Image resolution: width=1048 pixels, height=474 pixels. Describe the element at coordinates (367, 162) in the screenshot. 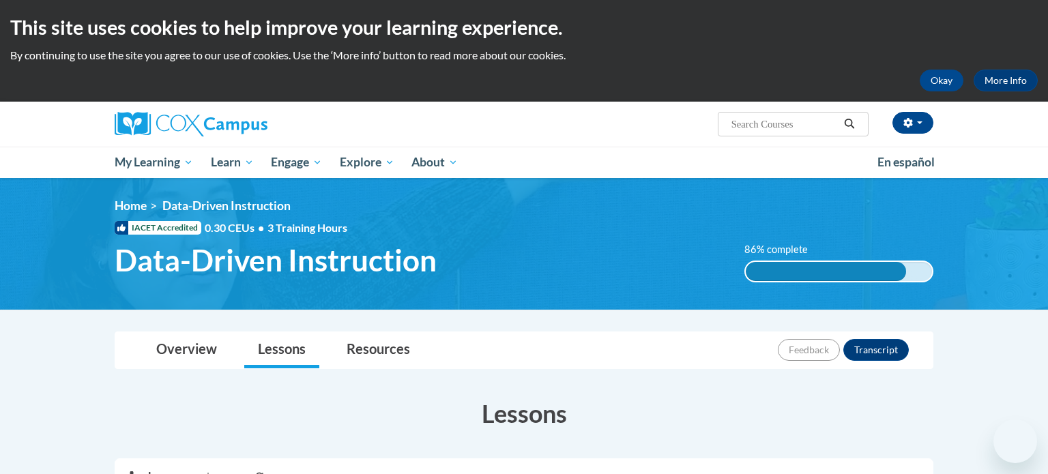

I see `a: Explore` at that location.